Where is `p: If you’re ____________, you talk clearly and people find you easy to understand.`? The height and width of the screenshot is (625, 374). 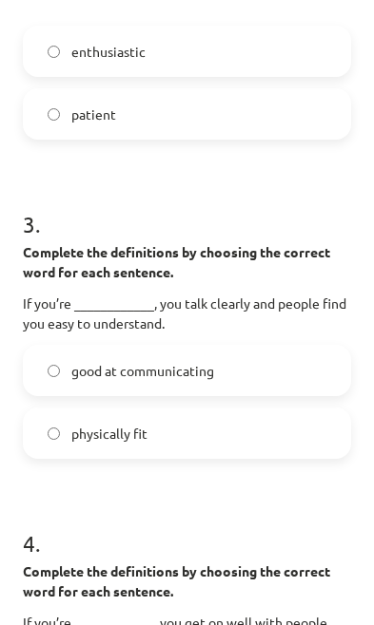
p: If you’re ____________, you talk clearly and people find you easy to understand. is located at coordinates (186, 314).